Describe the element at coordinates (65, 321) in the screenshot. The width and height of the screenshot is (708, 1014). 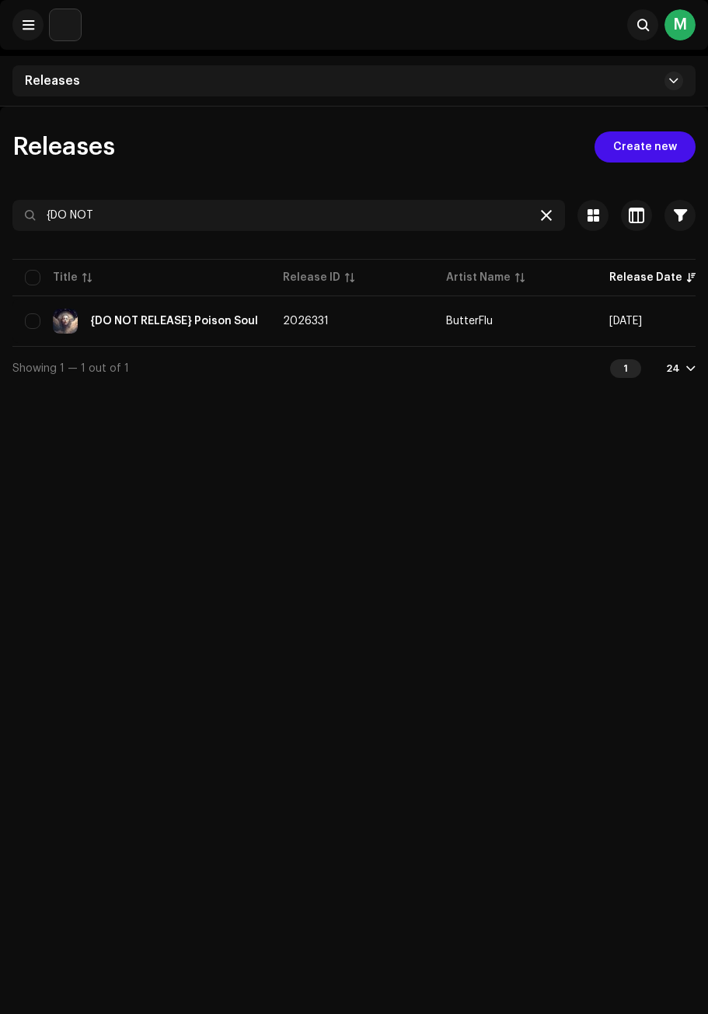
I see `img: 3a01113f-d29b-4f2f-983e-1af4d6d0d55d` at that location.